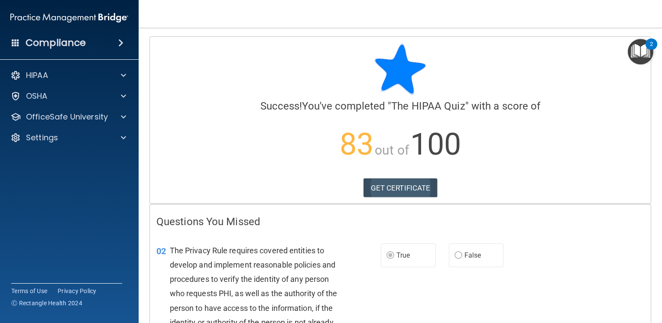 The width and height of the screenshot is (662, 323). Describe the element at coordinates (400, 222) in the screenshot. I see `h4: Questions You Missed` at that location.